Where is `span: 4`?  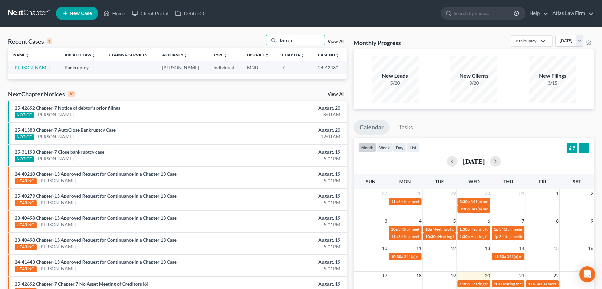 span: 4 is located at coordinates (420, 221).